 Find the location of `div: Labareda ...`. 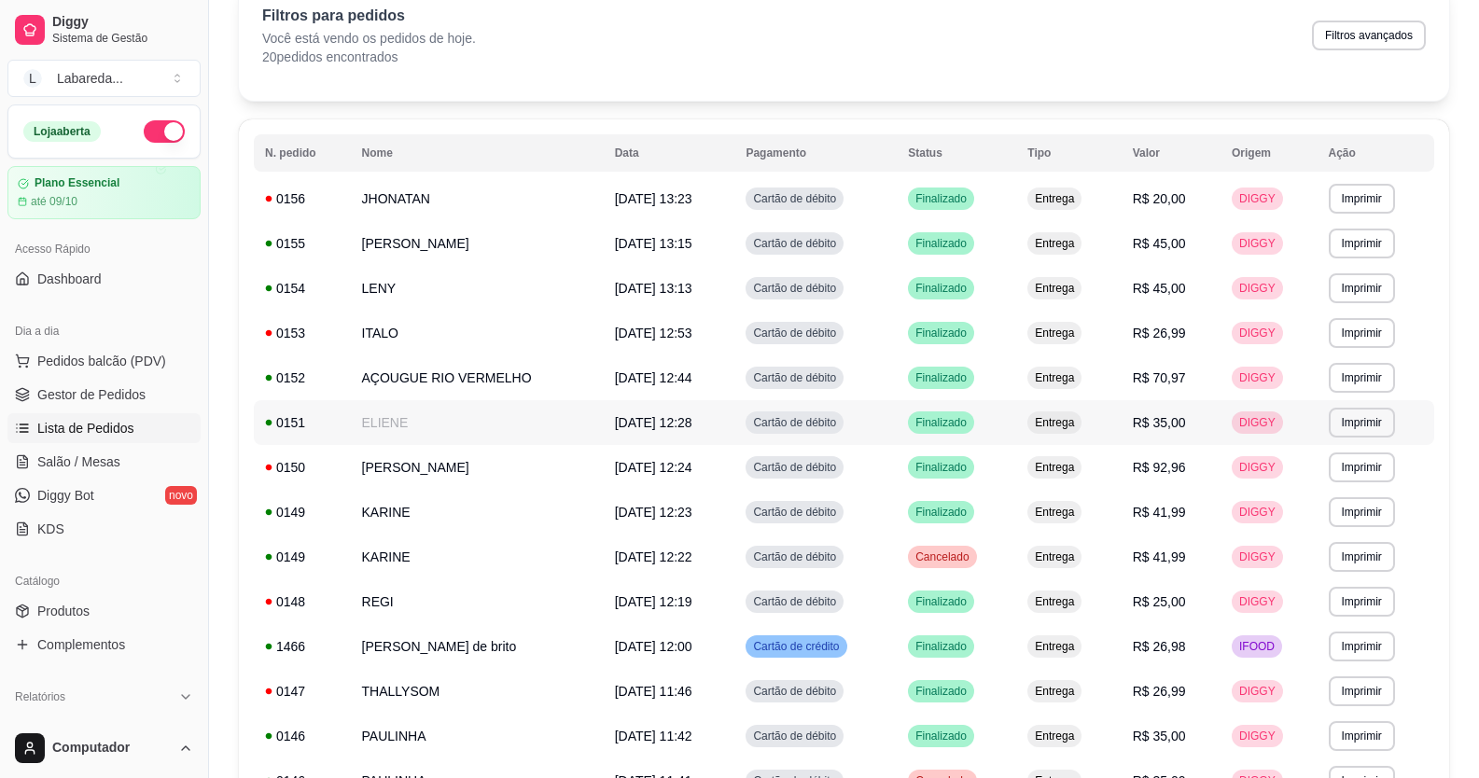

div: Labareda ... is located at coordinates (90, 78).